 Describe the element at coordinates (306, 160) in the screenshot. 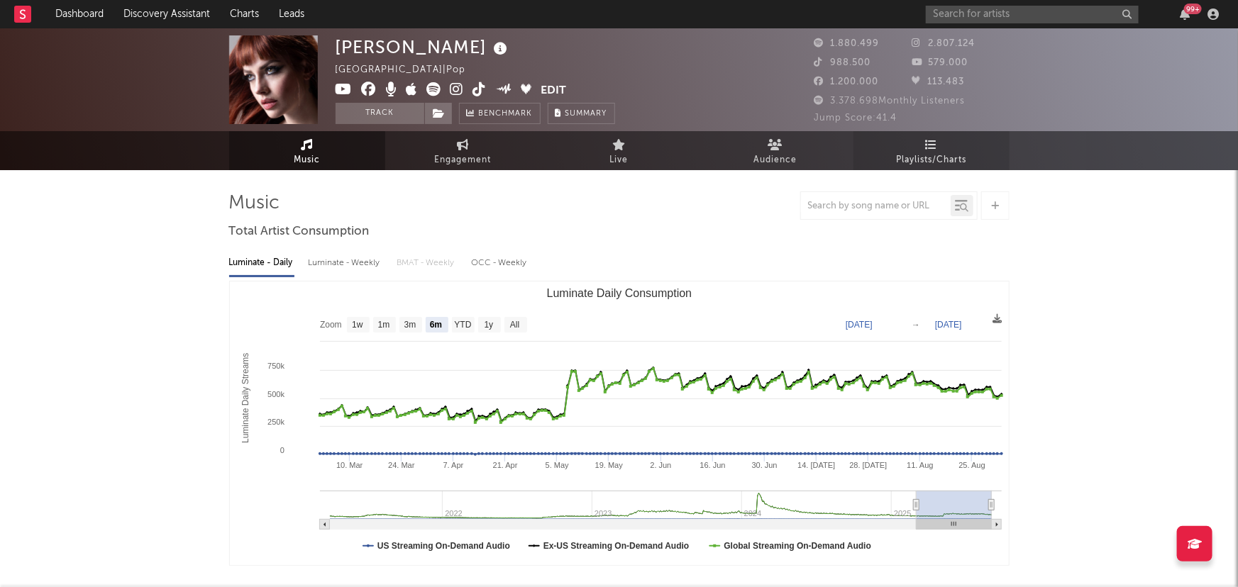

I see `span: Music` at that location.